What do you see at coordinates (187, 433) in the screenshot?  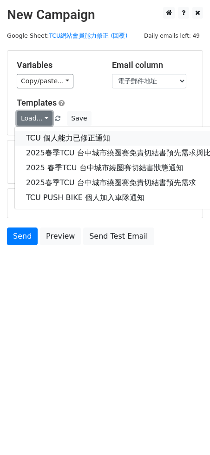 I see `div: 聊天小工具` at bounding box center [187, 433].